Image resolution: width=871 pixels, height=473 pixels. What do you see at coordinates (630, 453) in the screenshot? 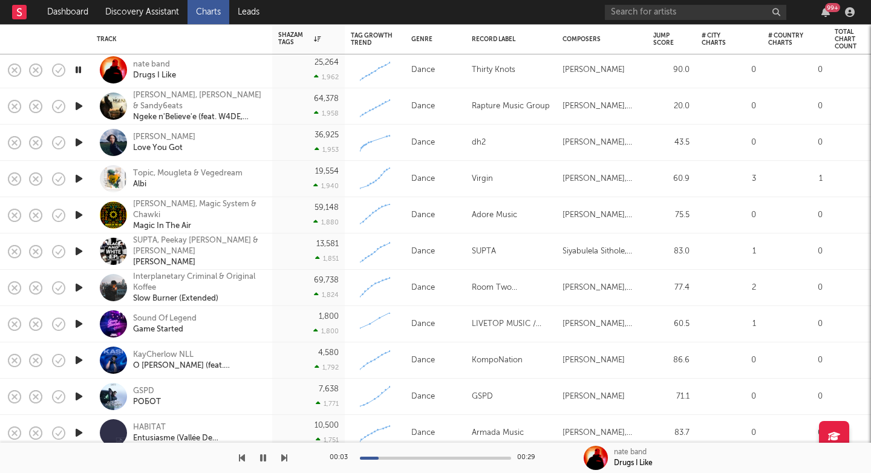
I see `div: nate band` at bounding box center [630, 453].